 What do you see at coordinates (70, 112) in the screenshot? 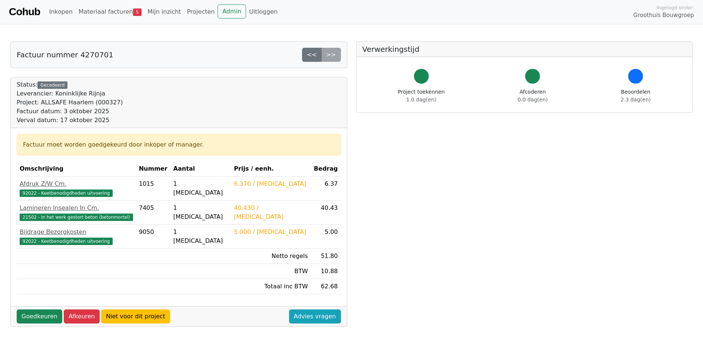
I see `div: Factuur datum: 3 oktober 2025` at bounding box center [70, 112].